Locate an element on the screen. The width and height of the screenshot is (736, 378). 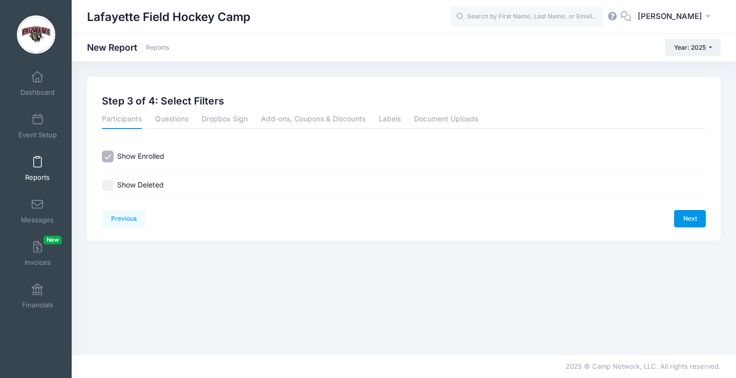
a: Questions is located at coordinates (171, 120).